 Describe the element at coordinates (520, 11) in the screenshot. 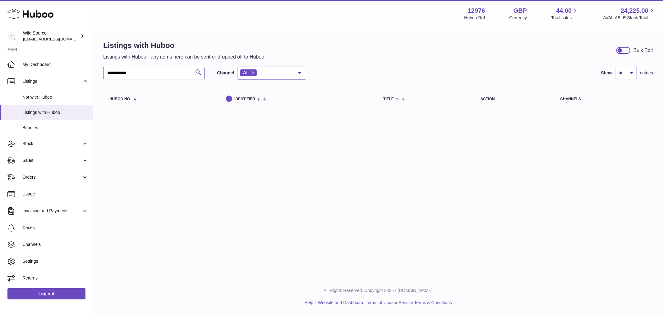

I see `strong: GBP` at that location.